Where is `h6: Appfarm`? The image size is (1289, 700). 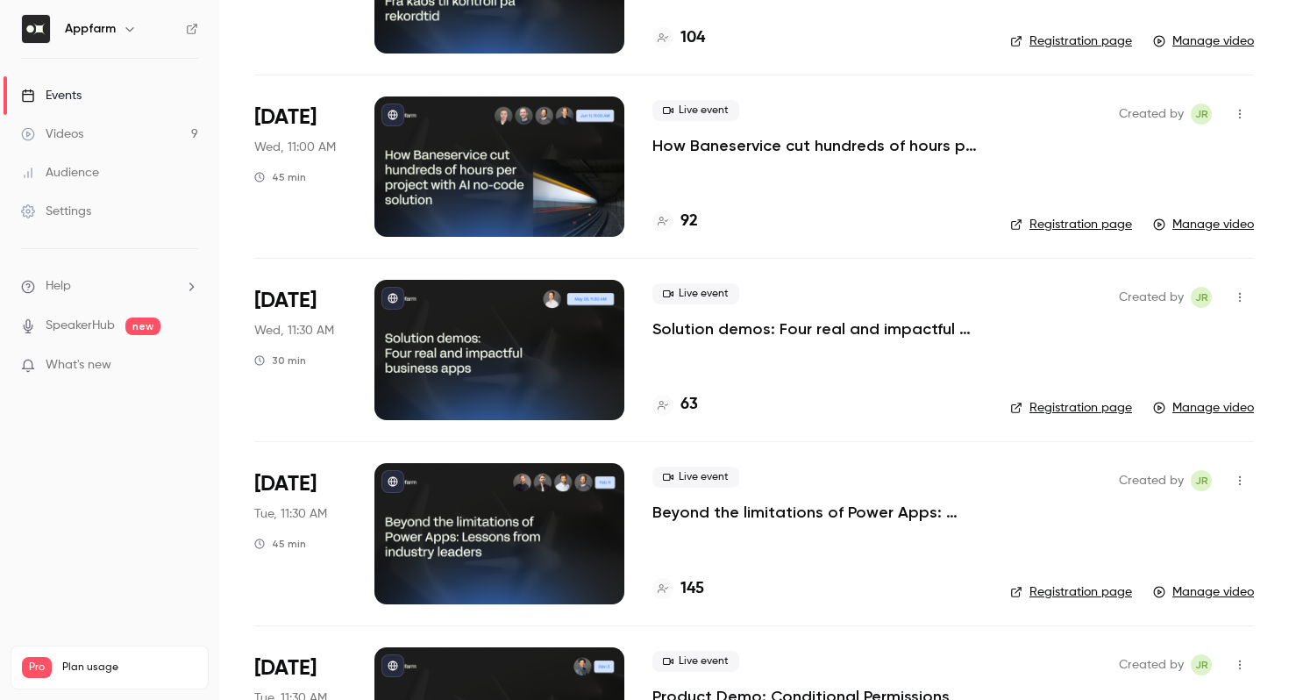 h6: Appfarm is located at coordinates (90, 29).